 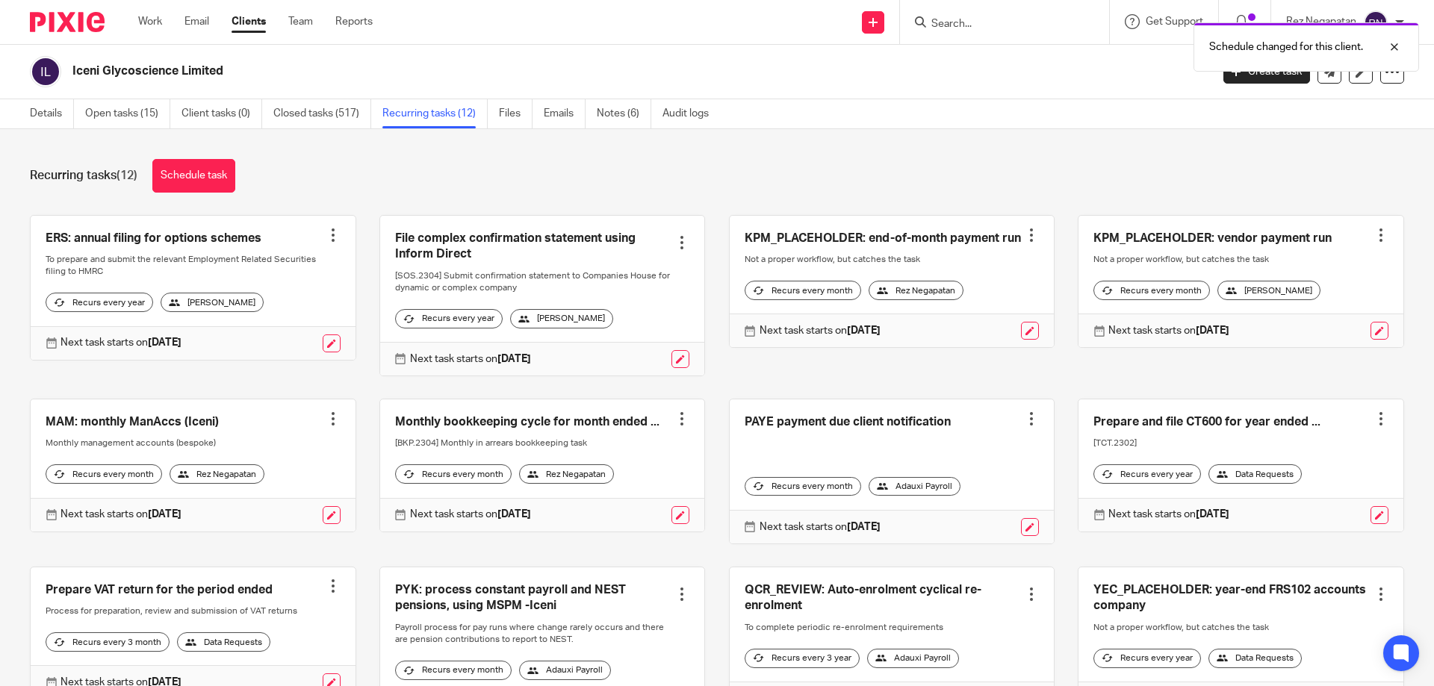 I want to click on a: Audit logs, so click(x=691, y=114).